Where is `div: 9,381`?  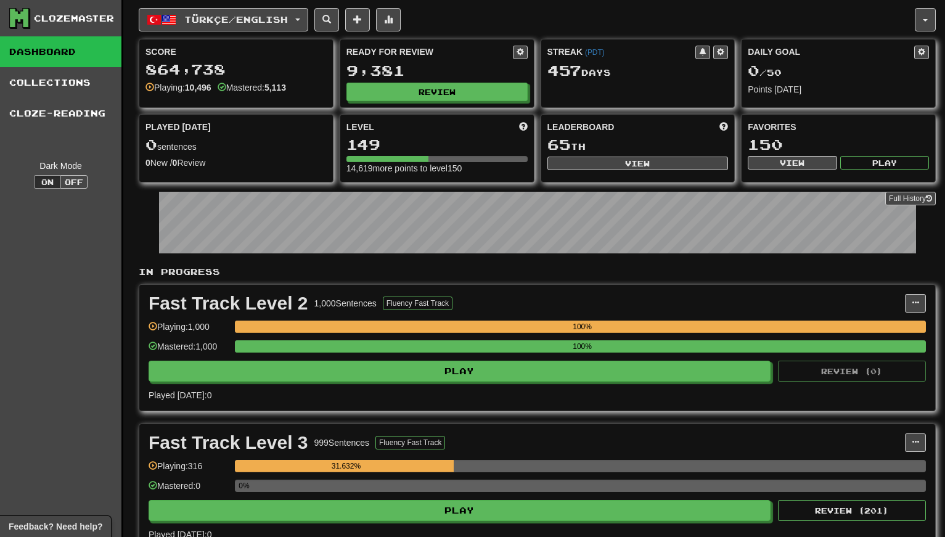
div: 9,381 is located at coordinates (437, 70).